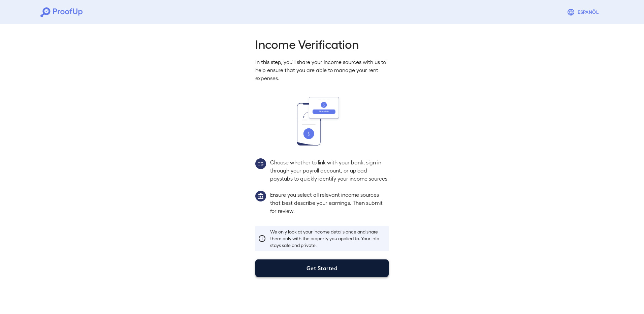  I want to click on button: Get Started, so click(322, 268).